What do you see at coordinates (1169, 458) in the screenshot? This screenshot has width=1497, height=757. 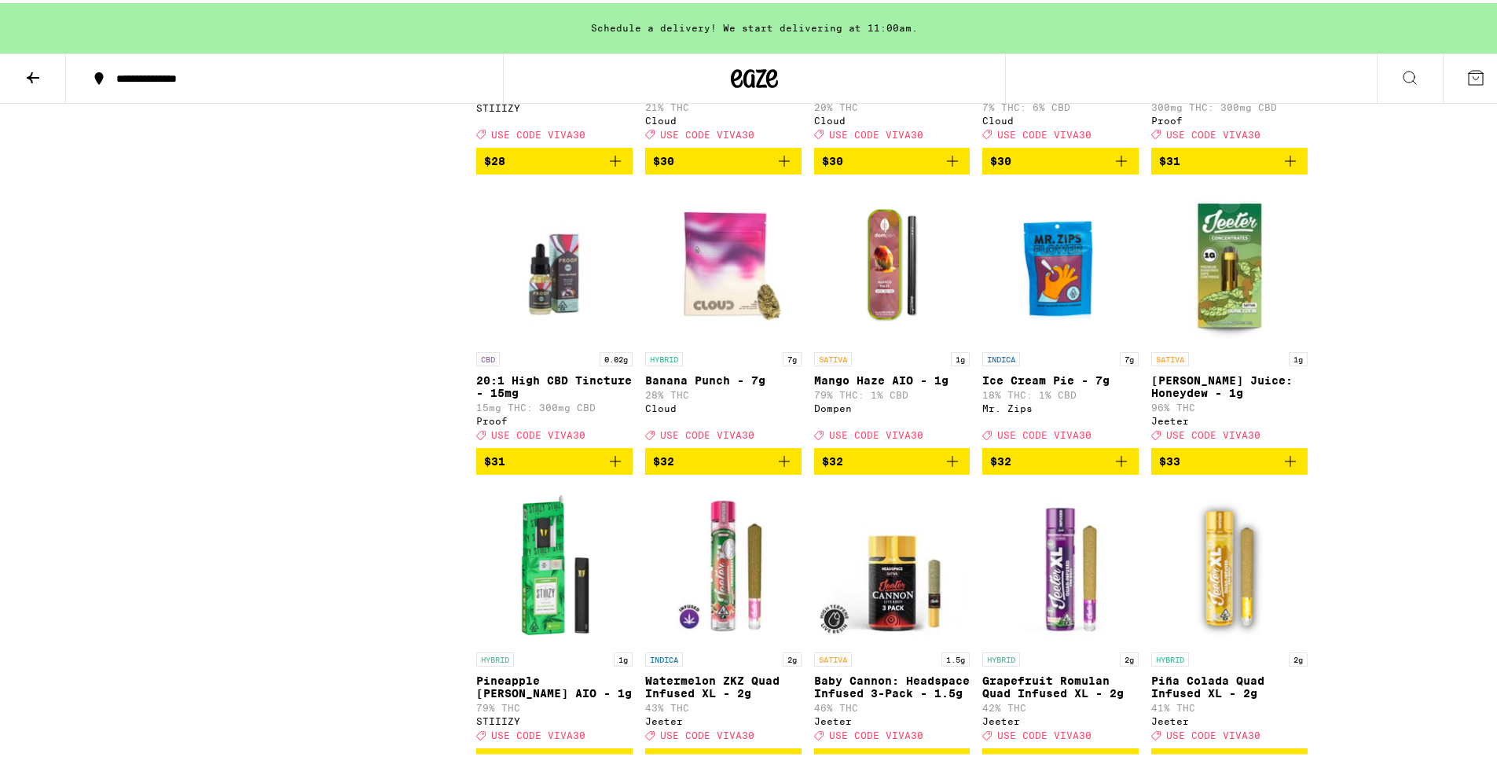 I see `span: $33` at bounding box center [1169, 458].